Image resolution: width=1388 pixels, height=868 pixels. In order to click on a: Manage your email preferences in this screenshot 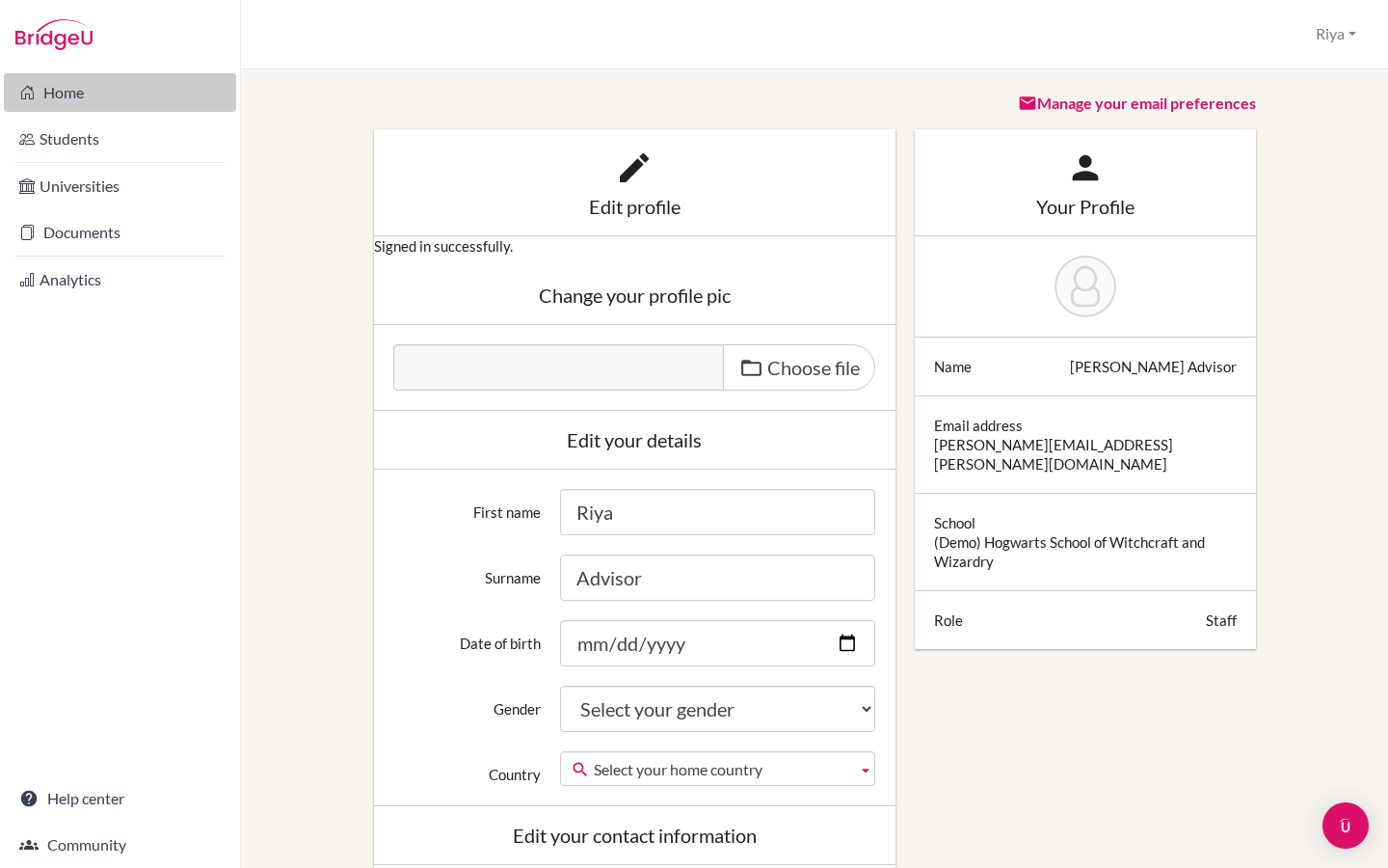, I will do `click(1136, 102)`.